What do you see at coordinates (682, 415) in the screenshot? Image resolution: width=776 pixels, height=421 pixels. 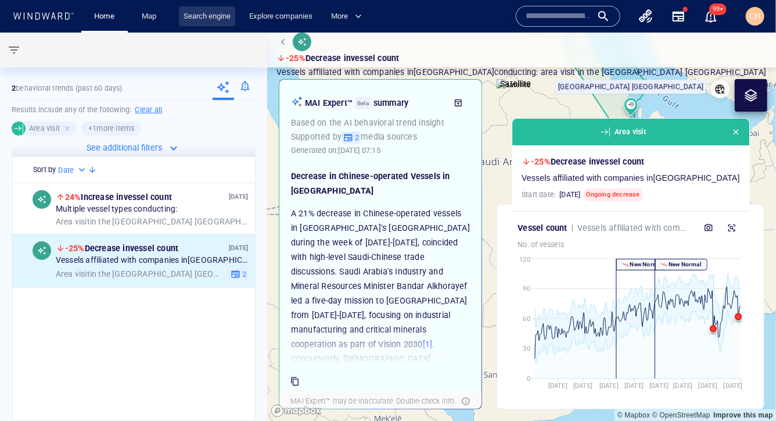 I see `a: OpenStreetMap` at bounding box center [682, 415].